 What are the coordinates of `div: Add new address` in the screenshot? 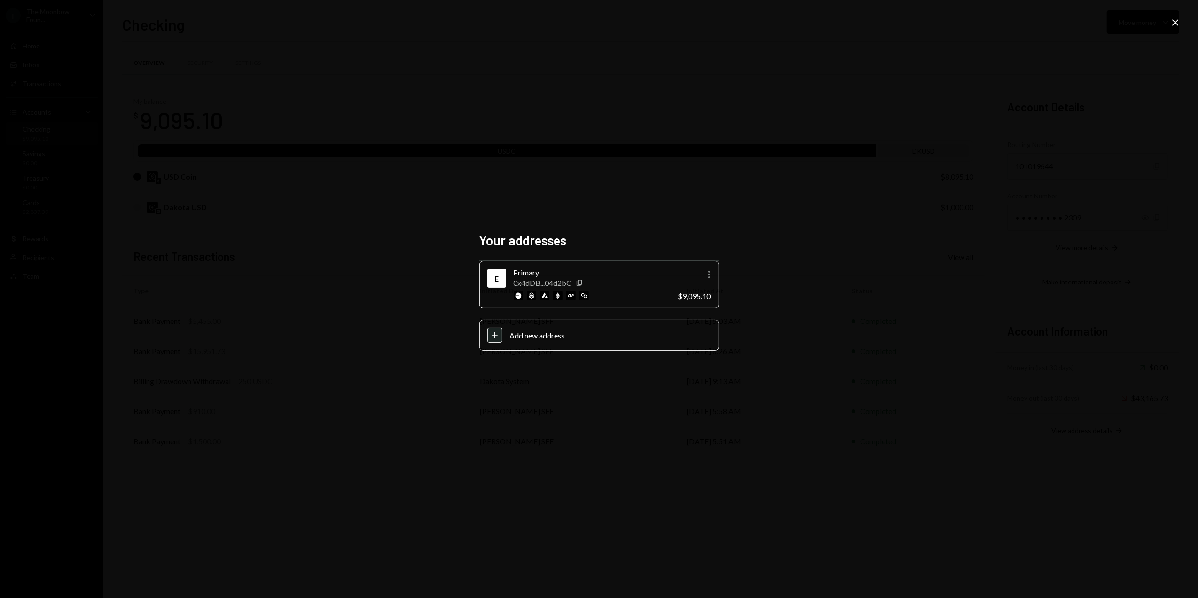 It's located at (610, 335).